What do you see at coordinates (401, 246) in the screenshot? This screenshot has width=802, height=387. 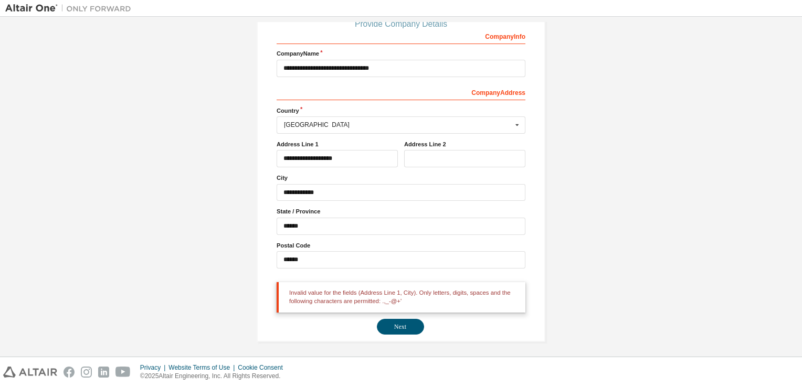 I see `label: Postal Code` at bounding box center [401, 246].